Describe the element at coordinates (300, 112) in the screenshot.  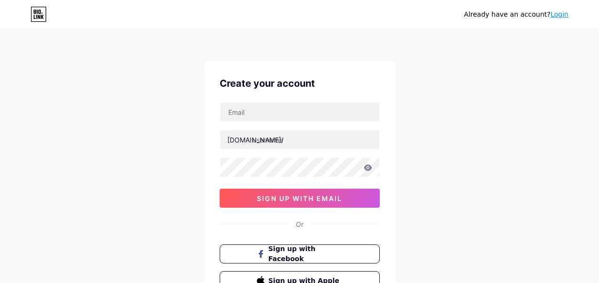
I see `input: Email` at that location.